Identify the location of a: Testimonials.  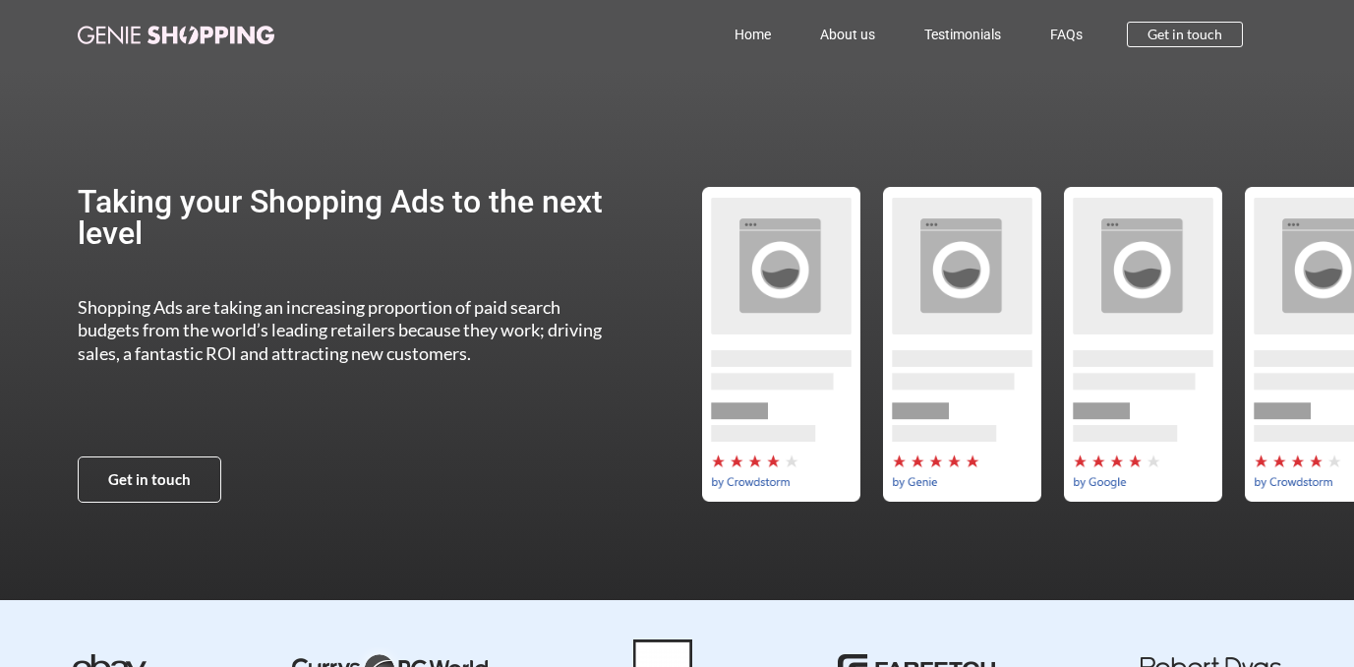
(963, 34).